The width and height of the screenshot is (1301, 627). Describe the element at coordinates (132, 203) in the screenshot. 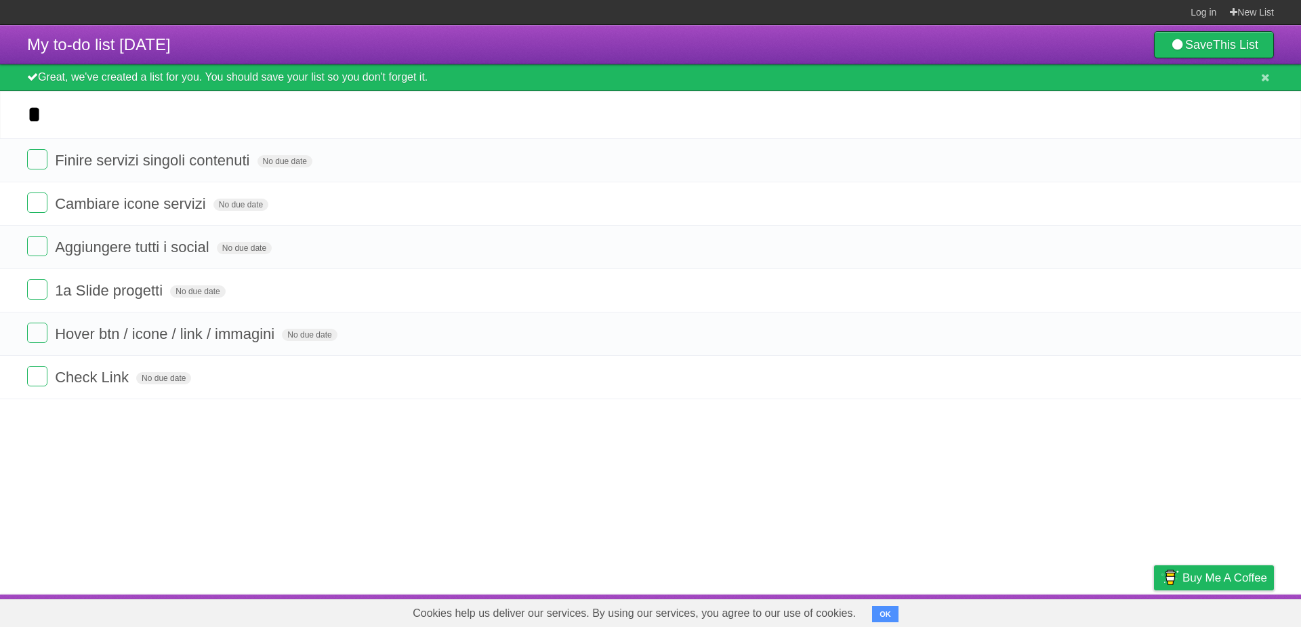

I see `span: Cambiare icone servizi` at that location.